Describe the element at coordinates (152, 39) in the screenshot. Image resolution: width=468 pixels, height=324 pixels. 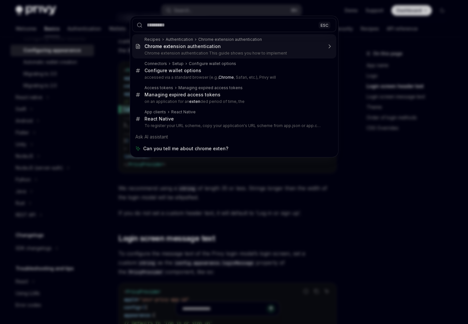
I see `div: Recipes` at that location.